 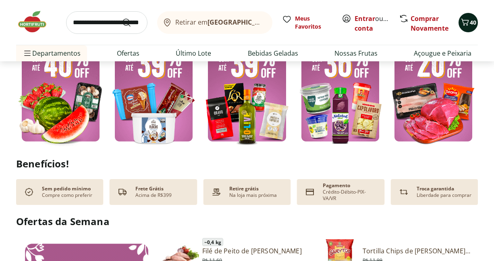 I want to click on p: Acima de R$399, so click(x=154, y=195).